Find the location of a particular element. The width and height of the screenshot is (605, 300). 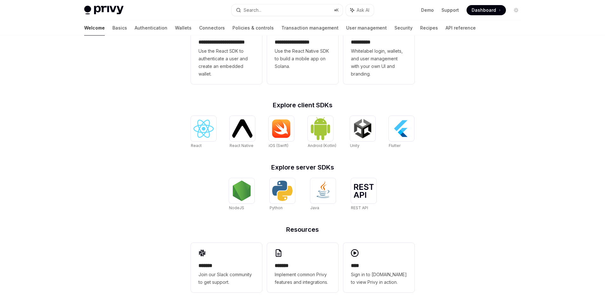

a: Support is located at coordinates (450, 10).